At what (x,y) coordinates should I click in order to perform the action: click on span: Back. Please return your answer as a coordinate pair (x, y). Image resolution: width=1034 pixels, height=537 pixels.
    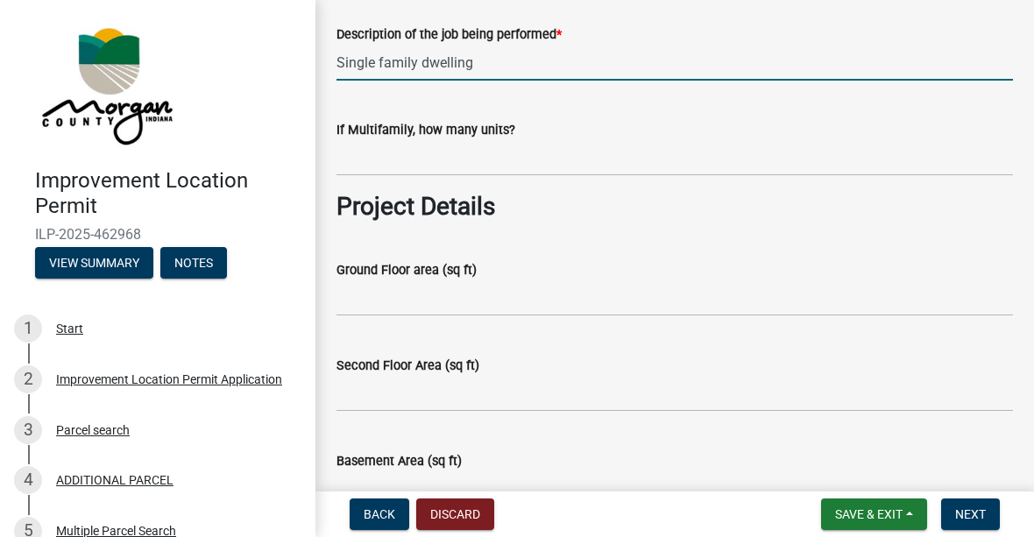
    Looking at the image, I should click on (379, 514).